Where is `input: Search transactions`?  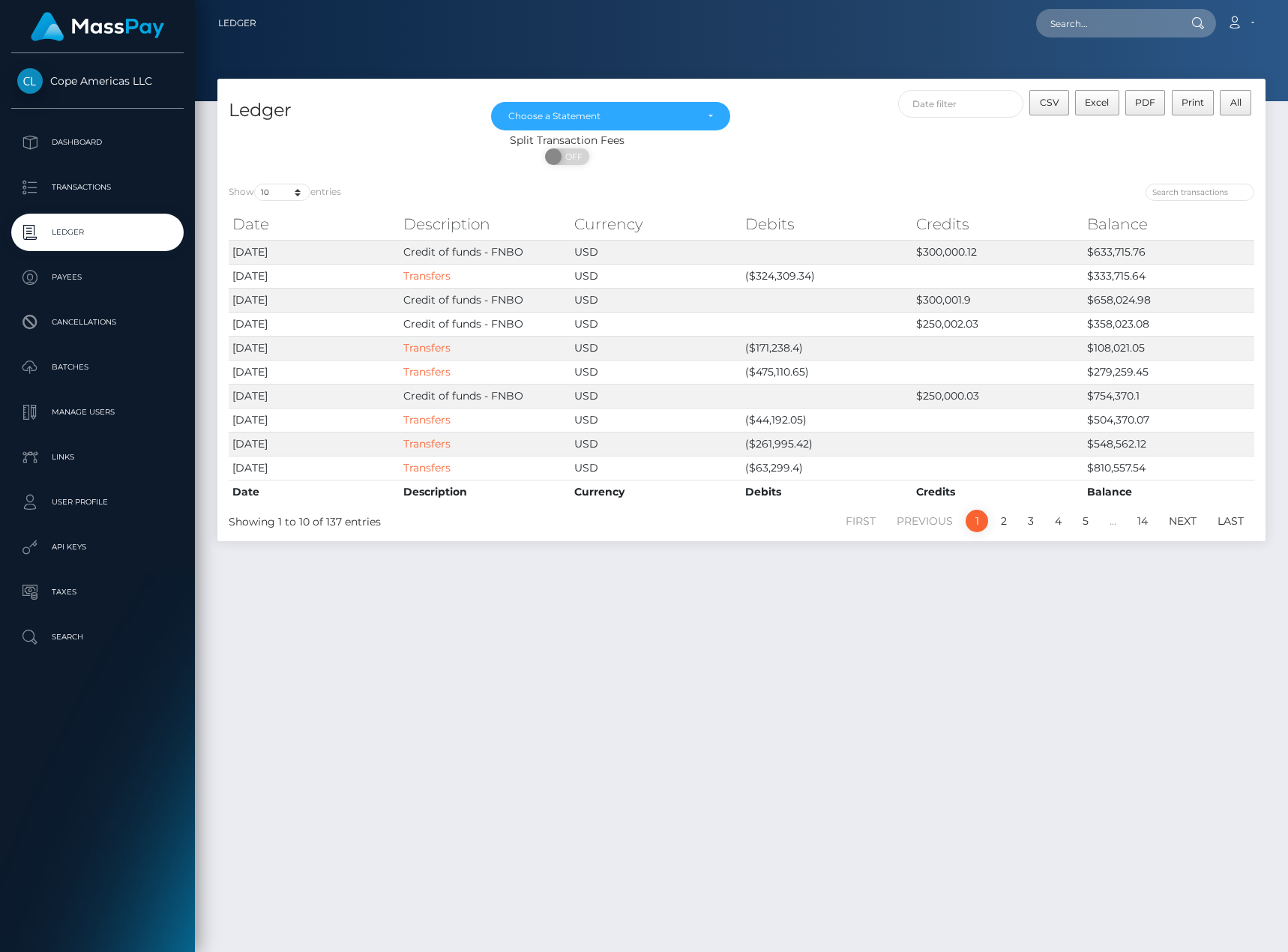
input: Search transactions is located at coordinates (1200, 192).